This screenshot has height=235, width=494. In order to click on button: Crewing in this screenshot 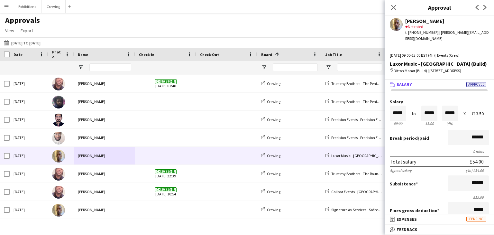, I will do `click(53, 6)`.